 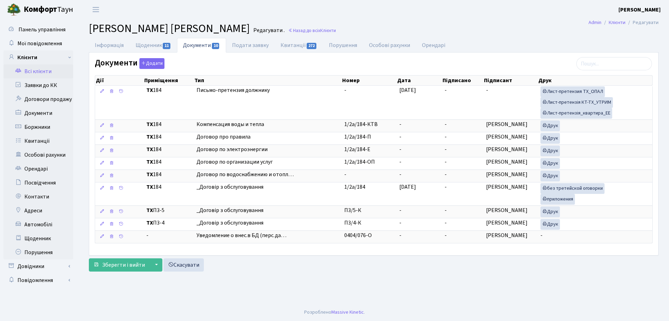 What do you see at coordinates (38, 280) in the screenshot?
I see `a: Повідомлення` at bounding box center [38, 280].